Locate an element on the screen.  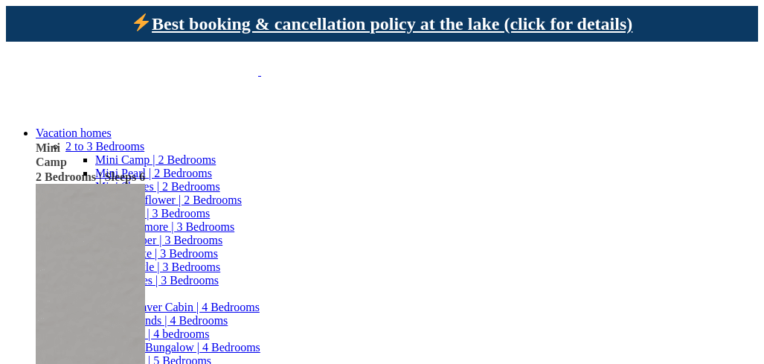
span: Mini Wildflower | 2 Bedrooms is located at coordinates (168, 199).